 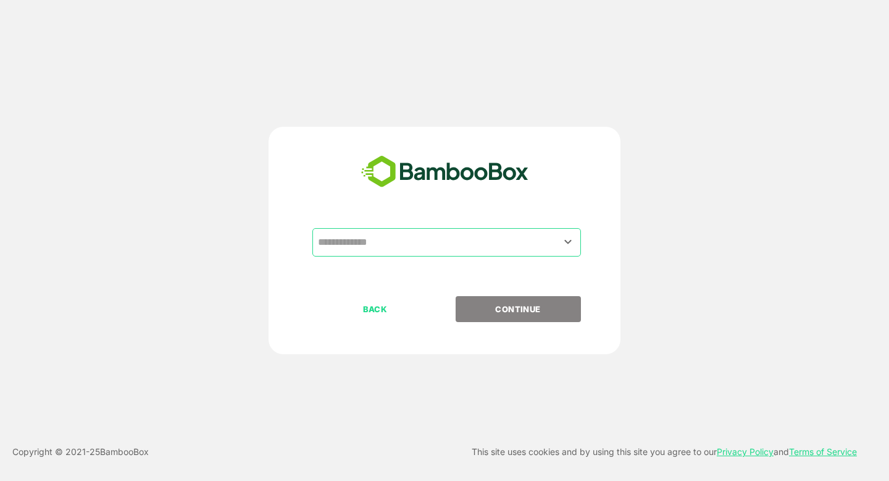 I want to click on a: Privacy Policy, so click(x=746, y=451).